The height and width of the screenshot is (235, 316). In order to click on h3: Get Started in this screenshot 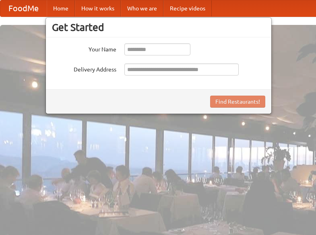, I will do `click(158, 27)`.